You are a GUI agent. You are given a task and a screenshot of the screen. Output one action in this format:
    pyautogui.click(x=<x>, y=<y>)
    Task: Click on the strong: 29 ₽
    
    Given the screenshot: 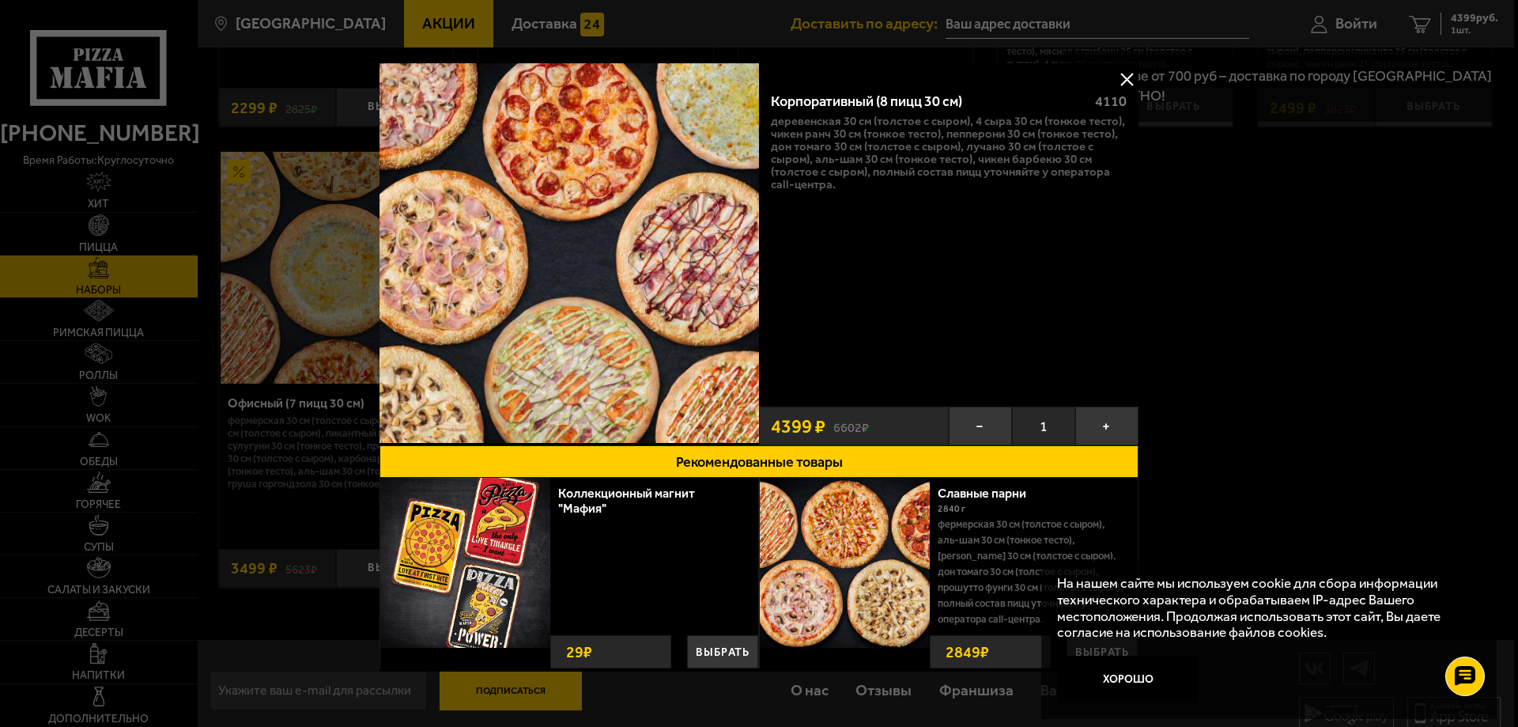 What is the action you would take?
    pyautogui.click(x=579, y=652)
    